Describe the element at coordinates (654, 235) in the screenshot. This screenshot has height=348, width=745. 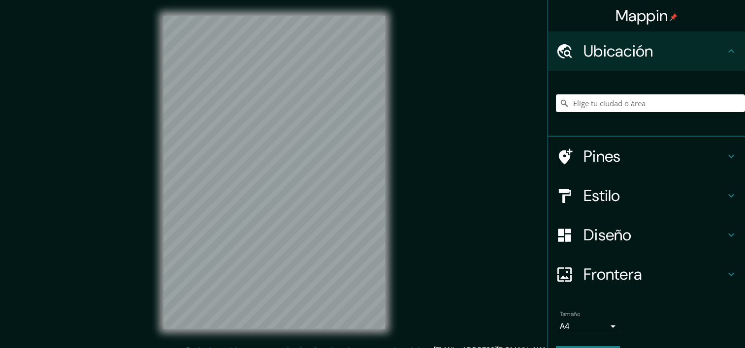
I see `h4: Diseño` at that location.